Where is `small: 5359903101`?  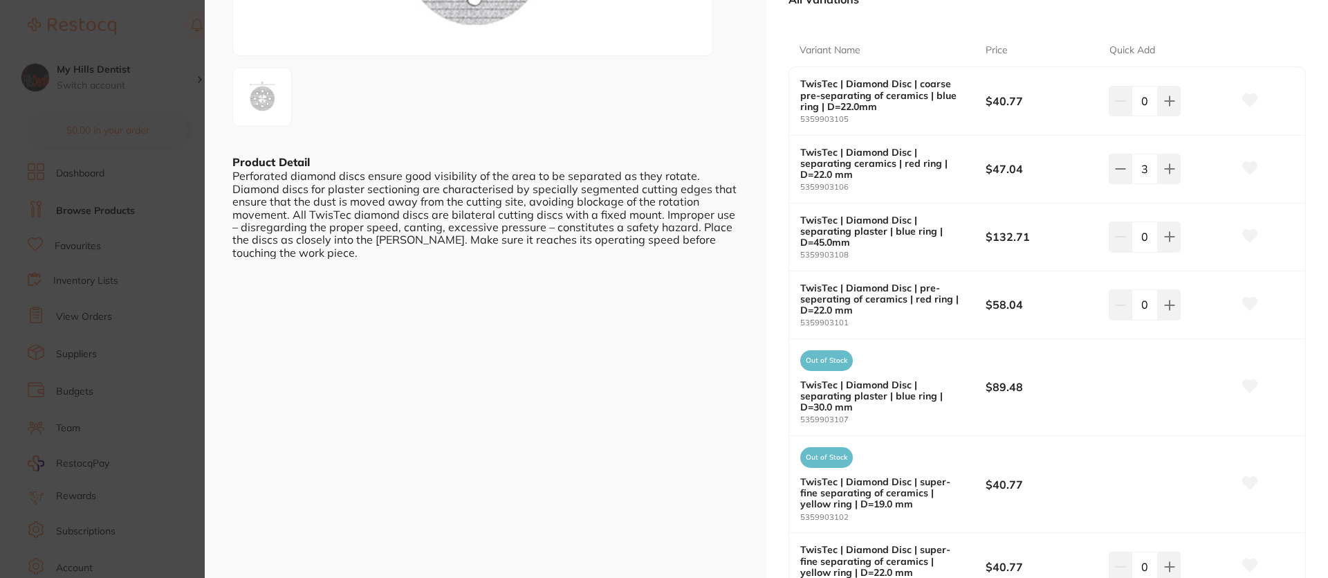 small: 5359903101 is located at coordinates (893, 322).